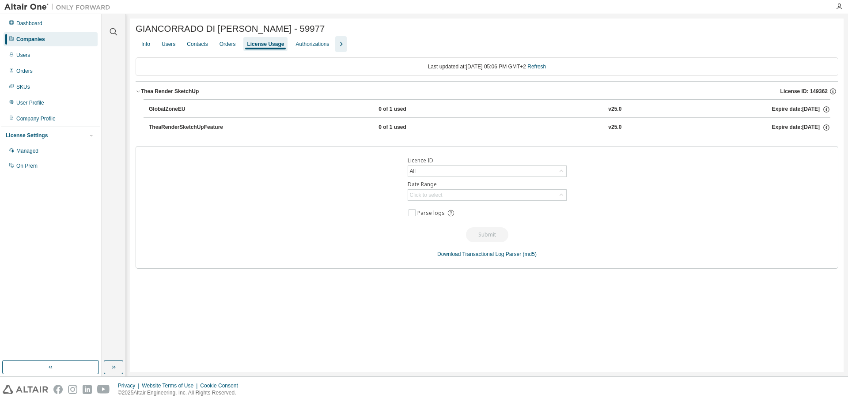 This screenshot has height=402, width=848. What do you see at coordinates (23, 87) in the screenshot?
I see `div: SKUs` at bounding box center [23, 87].